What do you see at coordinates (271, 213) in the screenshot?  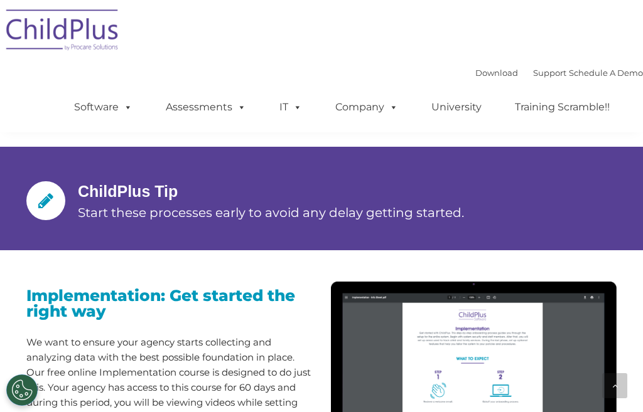 I see `span: Start these processes early to avoid any delay getting started.` at bounding box center [271, 213].